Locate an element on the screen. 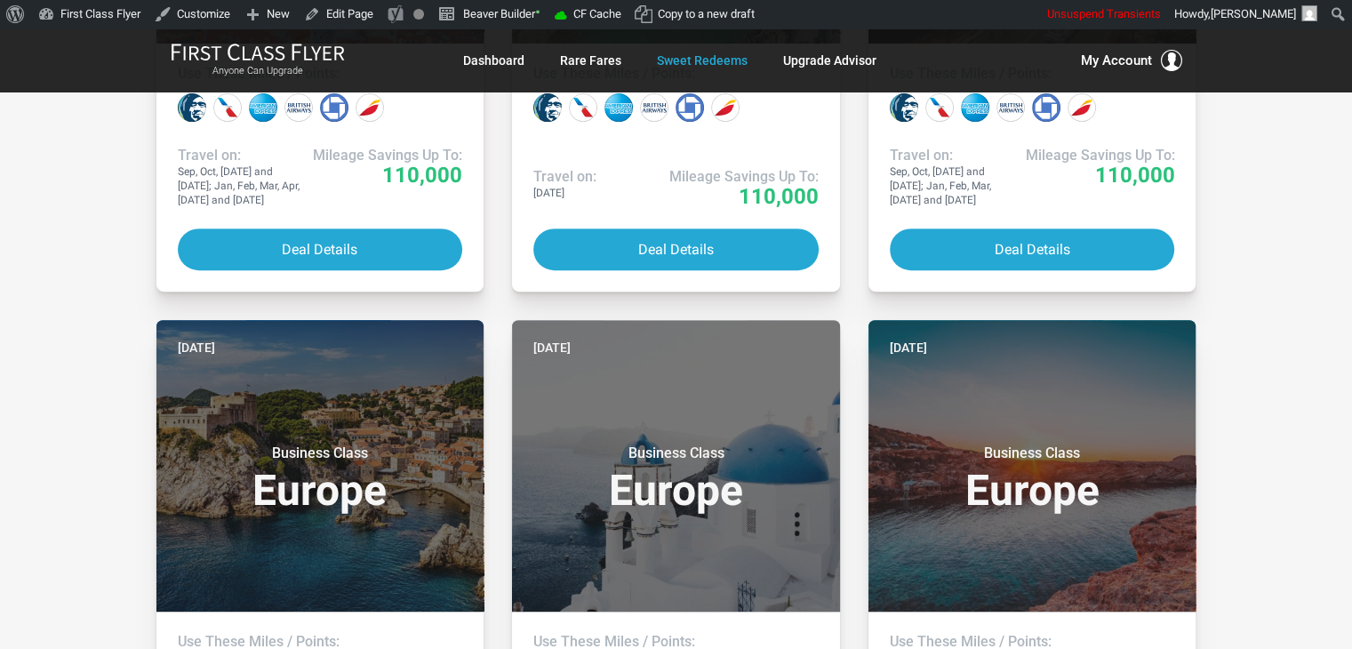 This screenshot has width=1352, height=649. button: My Account is located at coordinates (1132, 60).